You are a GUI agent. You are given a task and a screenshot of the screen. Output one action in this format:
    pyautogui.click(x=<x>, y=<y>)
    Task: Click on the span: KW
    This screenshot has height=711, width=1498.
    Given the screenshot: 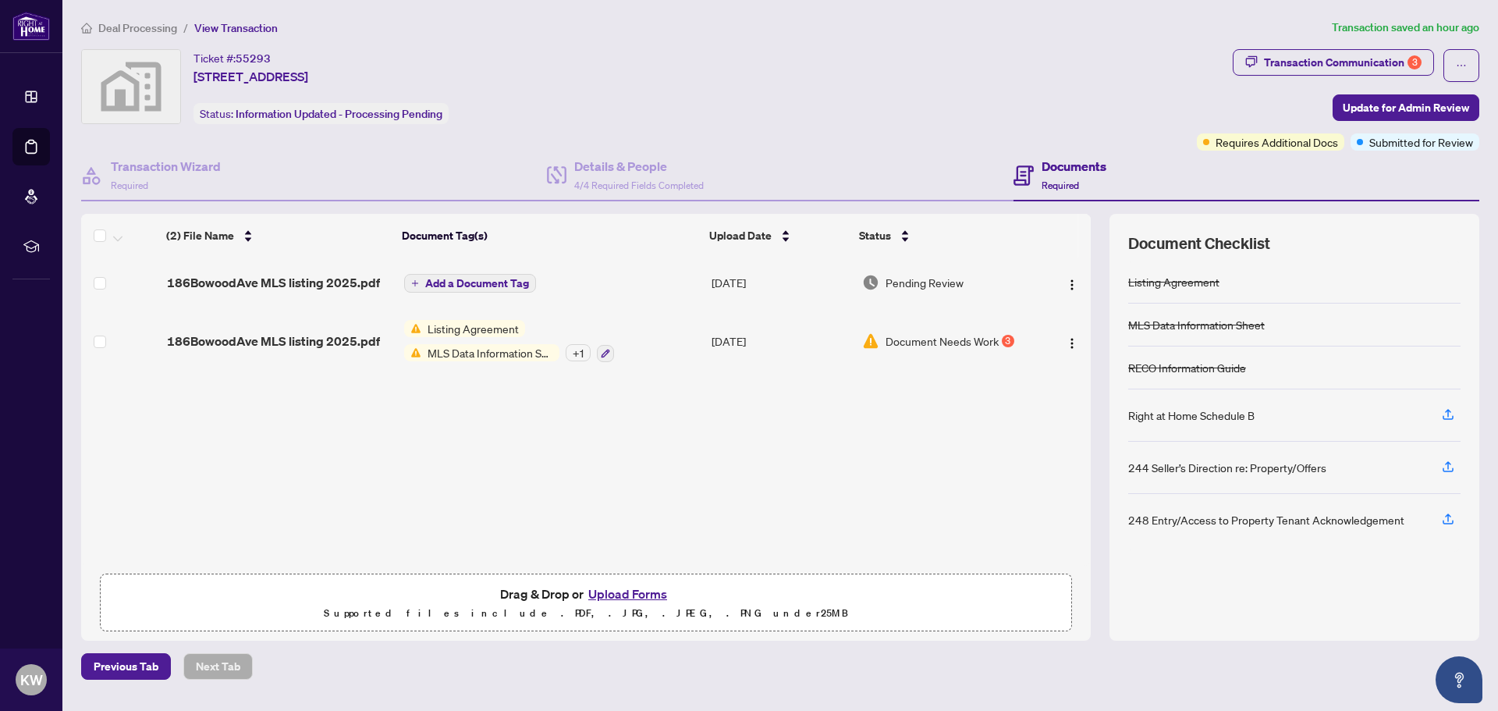 What is the action you would take?
    pyautogui.click(x=31, y=680)
    